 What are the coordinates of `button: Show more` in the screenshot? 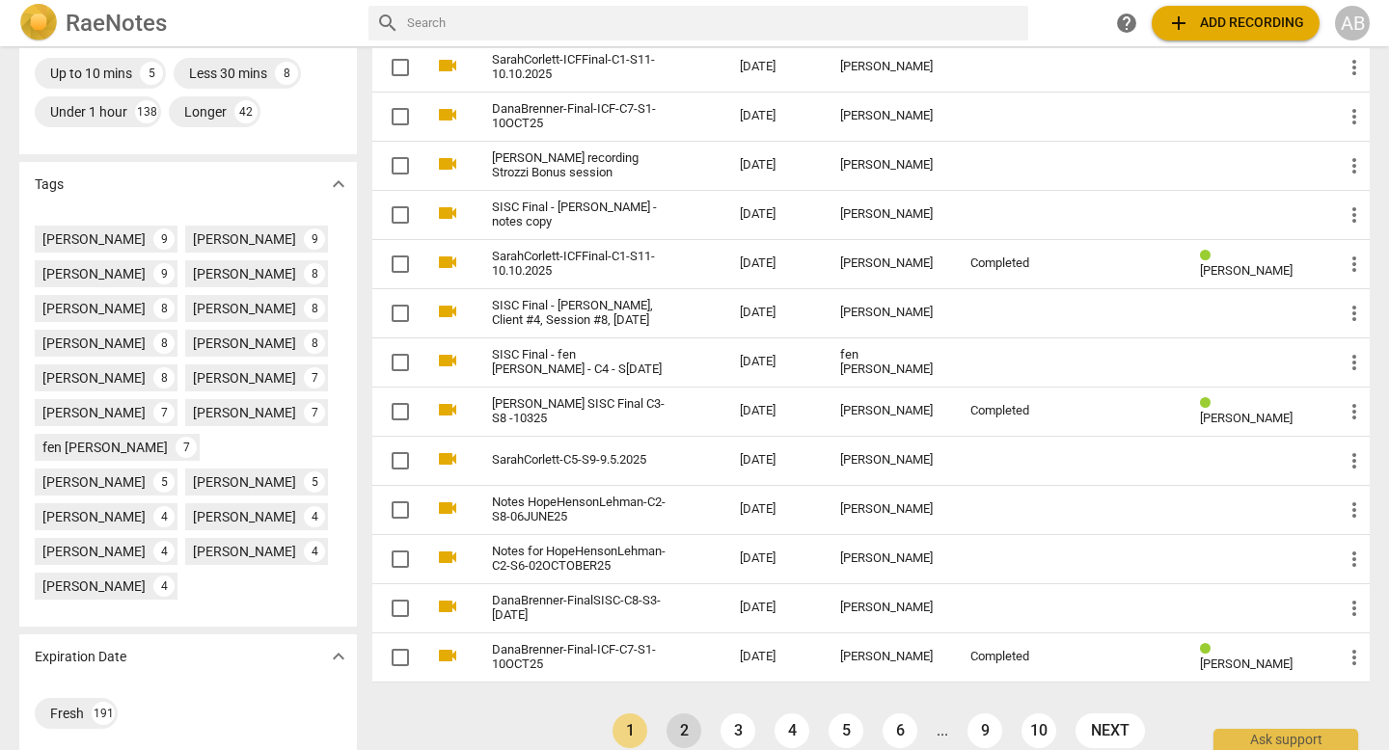 It's located at (339, 184).